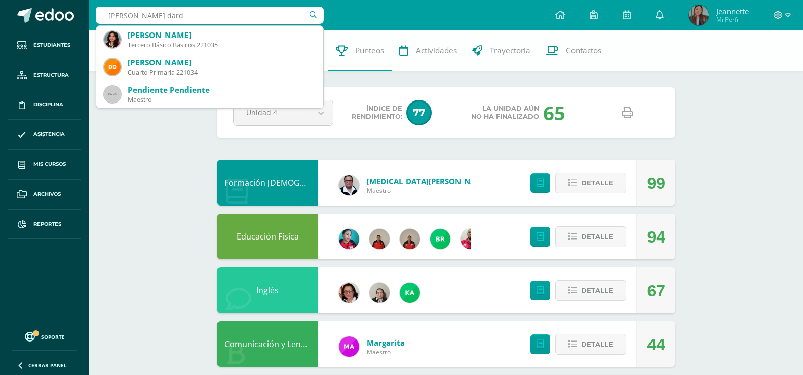  Describe the element at coordinates (48, 104) in the screenshot. I see `span: Disciplina` at that location.